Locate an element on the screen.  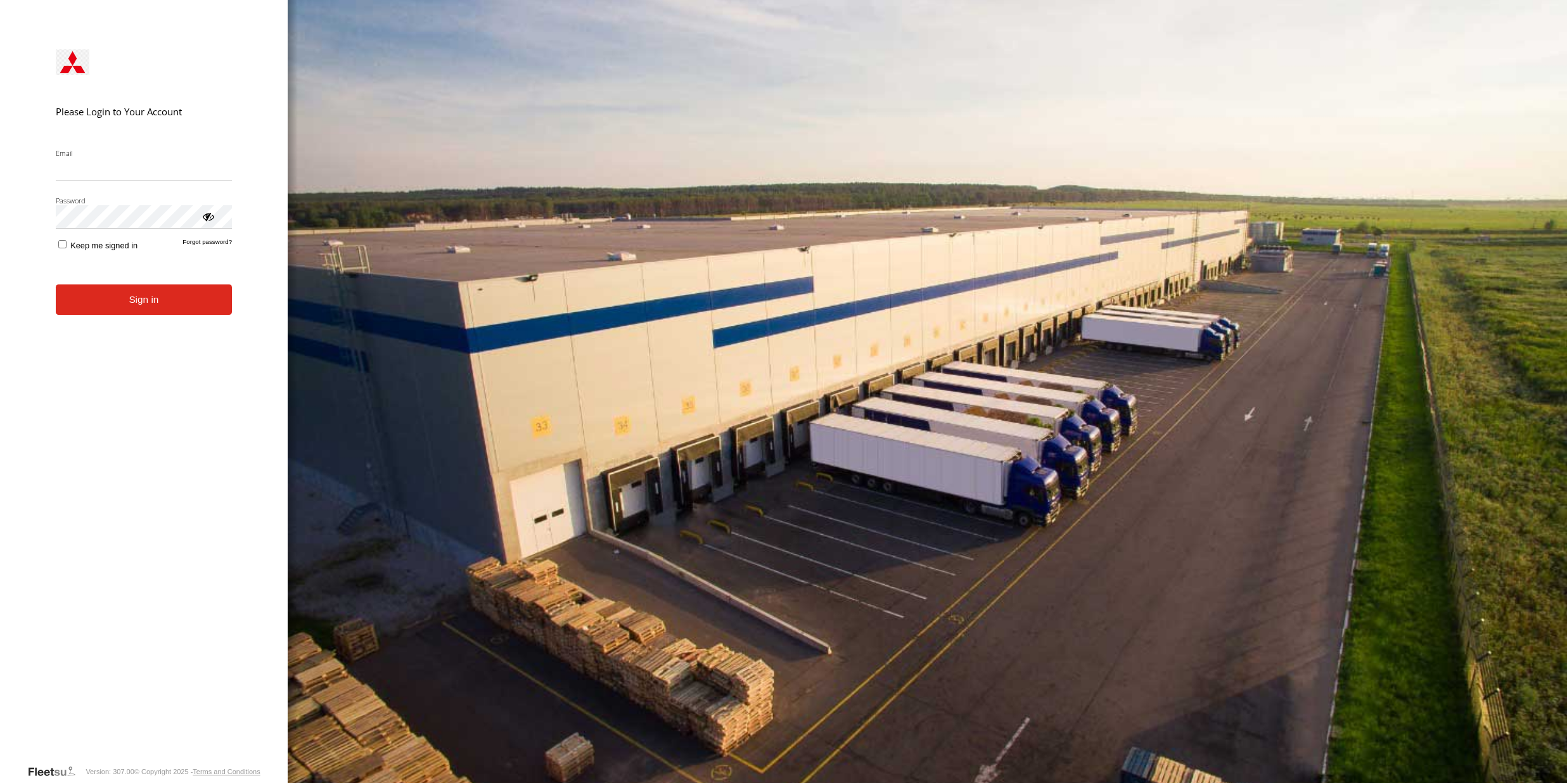
a: Forgot password? is located at coordinates (207, 244).